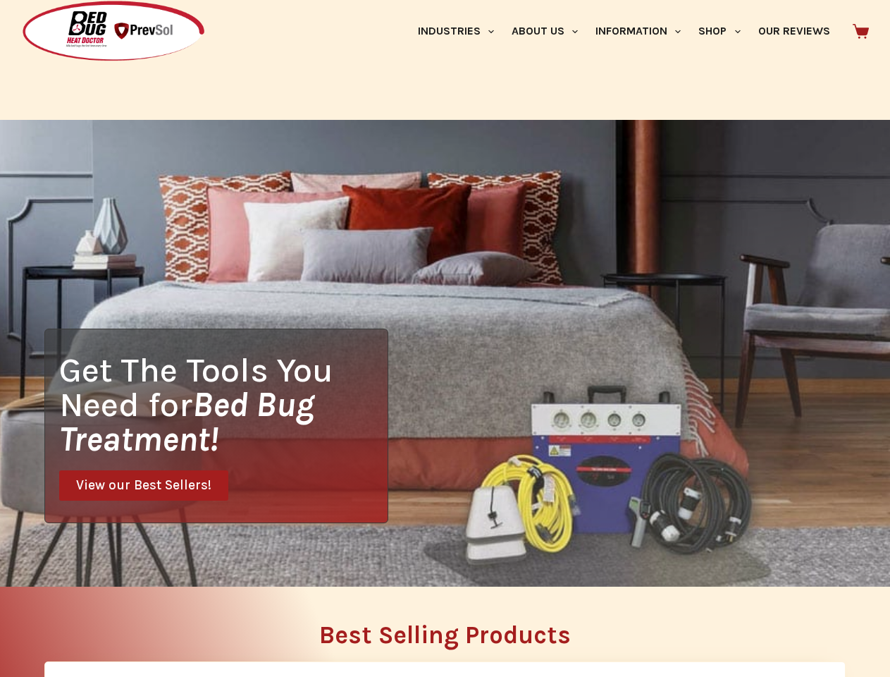 The height and width of the screenshot is (677, 890). Describe the element at coordinates (144, 485) in the screenshot. I see `a: View our Best Sellers!` at that location.